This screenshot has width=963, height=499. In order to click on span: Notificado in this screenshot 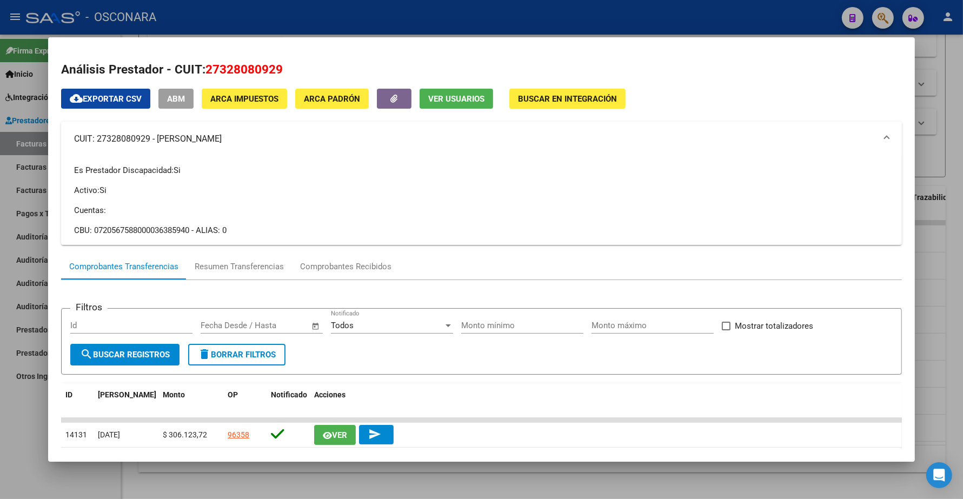, I will do `click(289, 395)`.